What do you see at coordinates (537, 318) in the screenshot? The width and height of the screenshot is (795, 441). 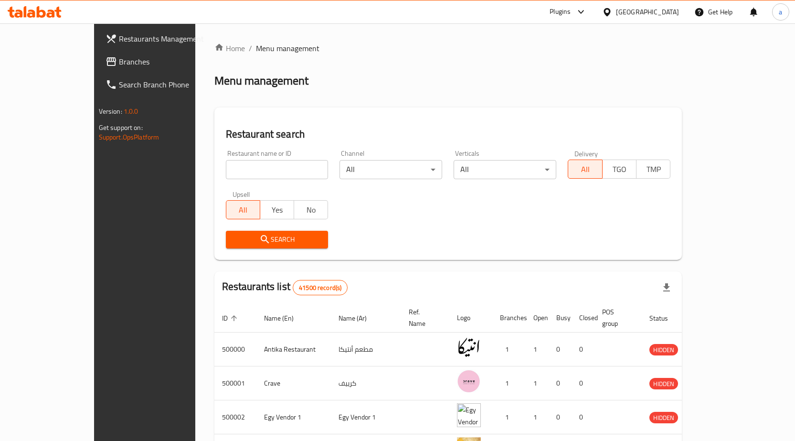 I see `th: Open` at bounding box center [537, 318].